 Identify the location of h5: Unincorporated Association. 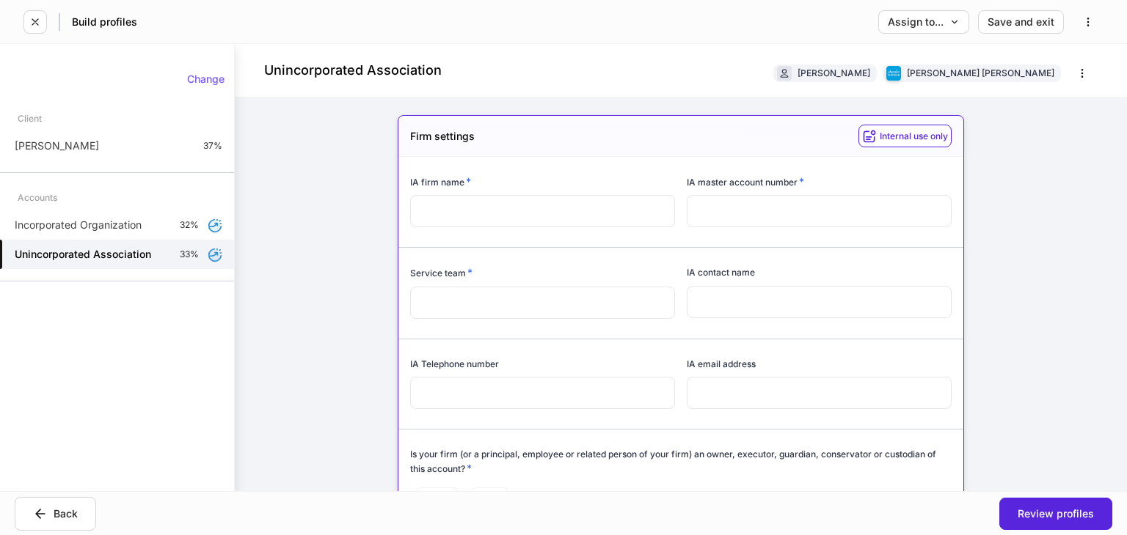
(83, 255).